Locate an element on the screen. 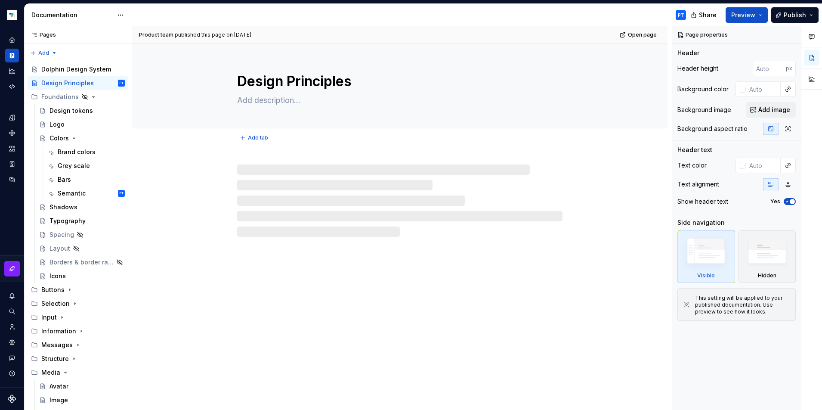 The width and height of the screenshot is (822, 410). a: Brand colors is located at coordinates (86, 152).